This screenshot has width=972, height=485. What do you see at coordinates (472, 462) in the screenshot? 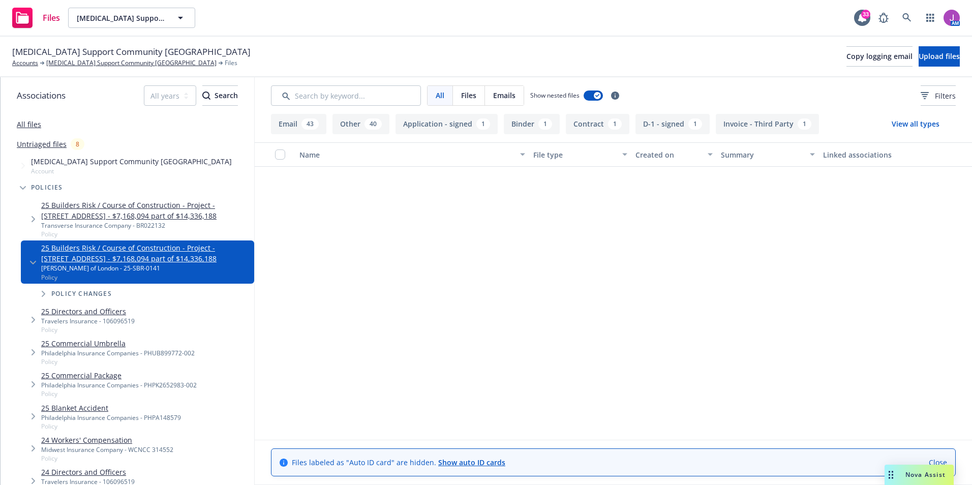
I see `a: Show auto ID cards` at bounding box center [472, 462].